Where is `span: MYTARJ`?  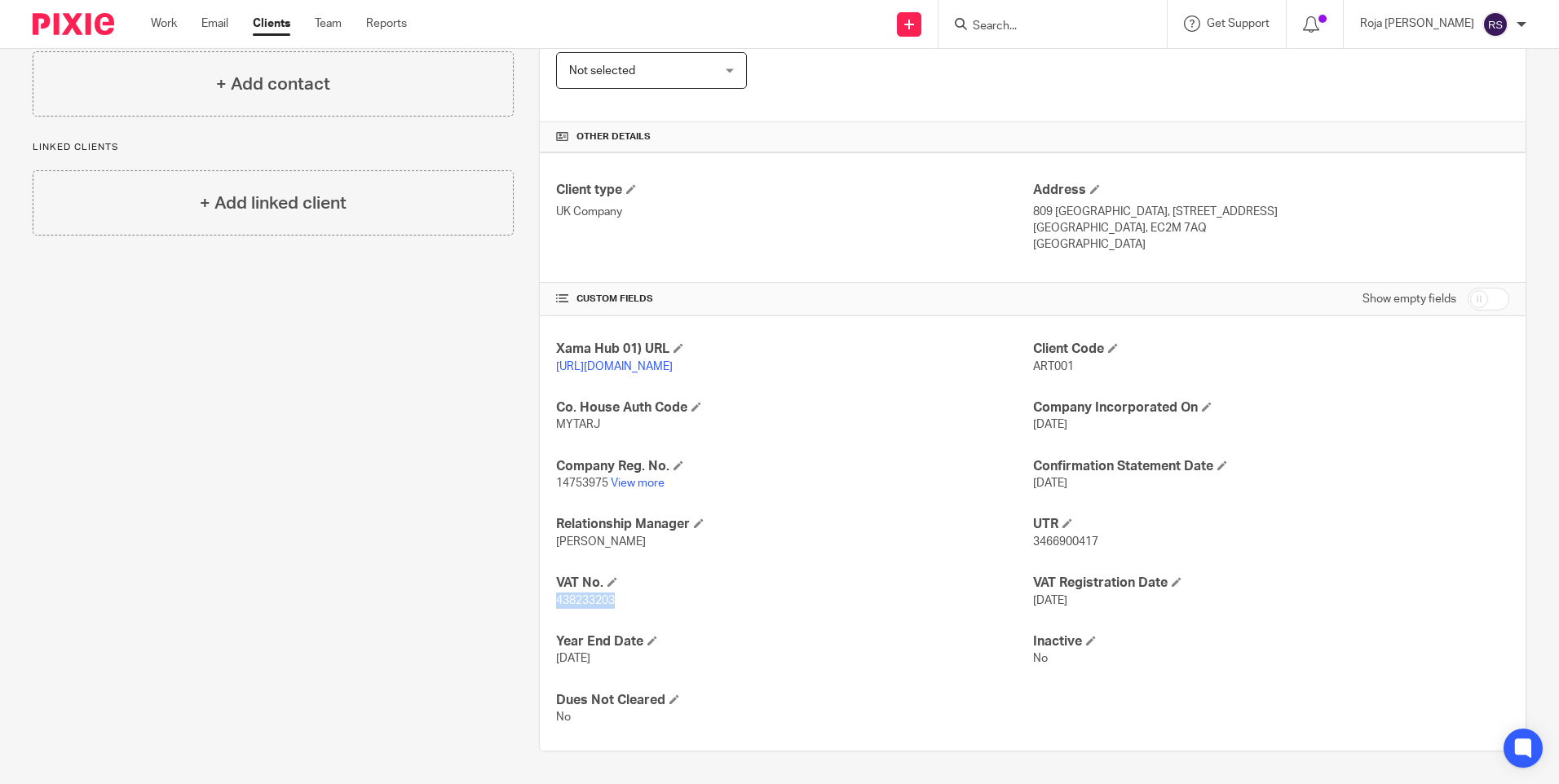 span: MYTARJ is located at coordinates (578, 425).